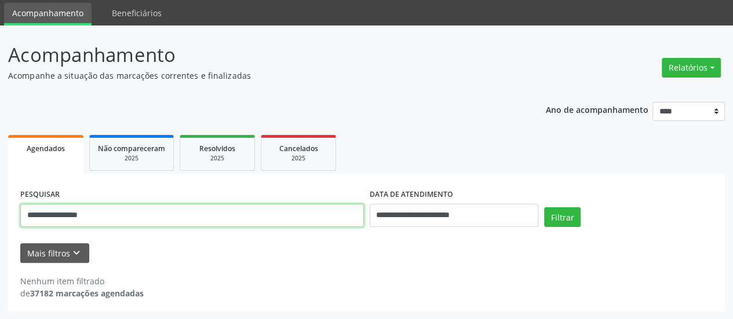  What do you see at coordinates (82, 293) in the screenshot?
I see `div: de` at bounding box center [82, 293].